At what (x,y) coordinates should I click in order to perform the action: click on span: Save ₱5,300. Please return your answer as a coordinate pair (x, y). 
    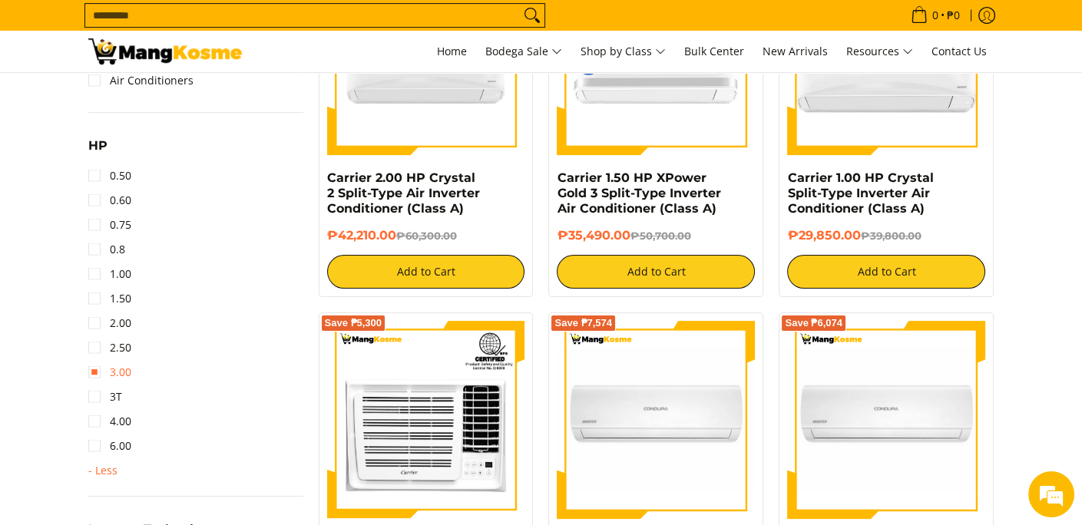
    Looking at the image, I should click on (353, 323).